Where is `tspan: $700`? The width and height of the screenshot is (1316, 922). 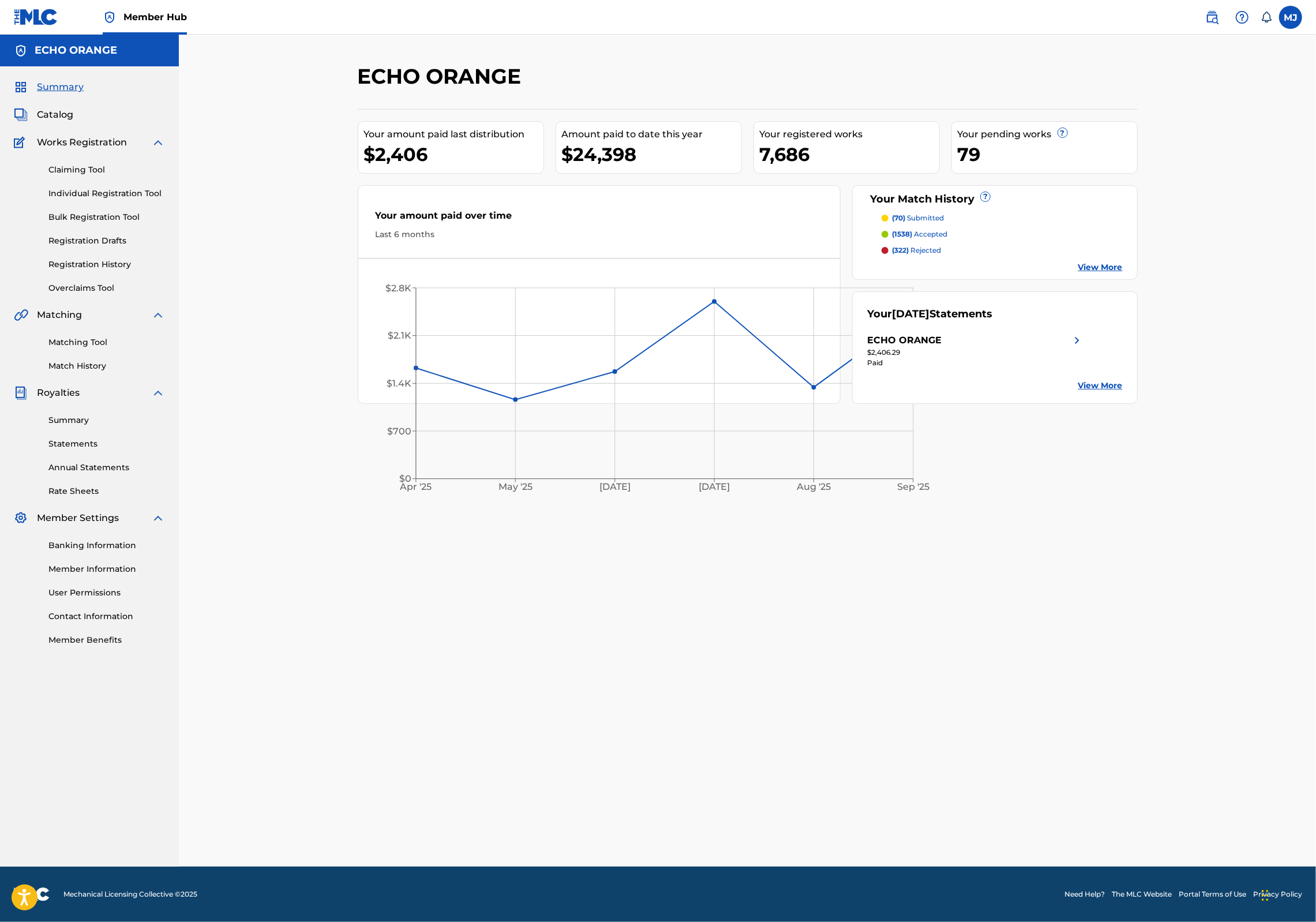 tspan: $700 is located at coordinates (400, 431).